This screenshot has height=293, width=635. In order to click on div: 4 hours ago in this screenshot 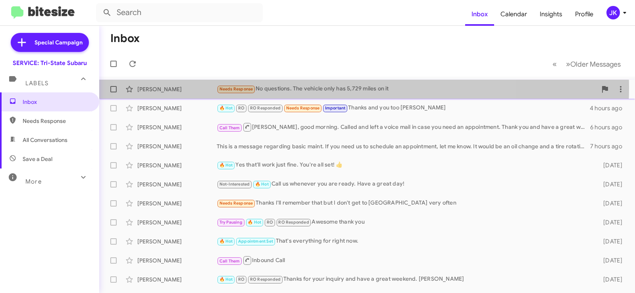, I will do `click(609, 108)`.